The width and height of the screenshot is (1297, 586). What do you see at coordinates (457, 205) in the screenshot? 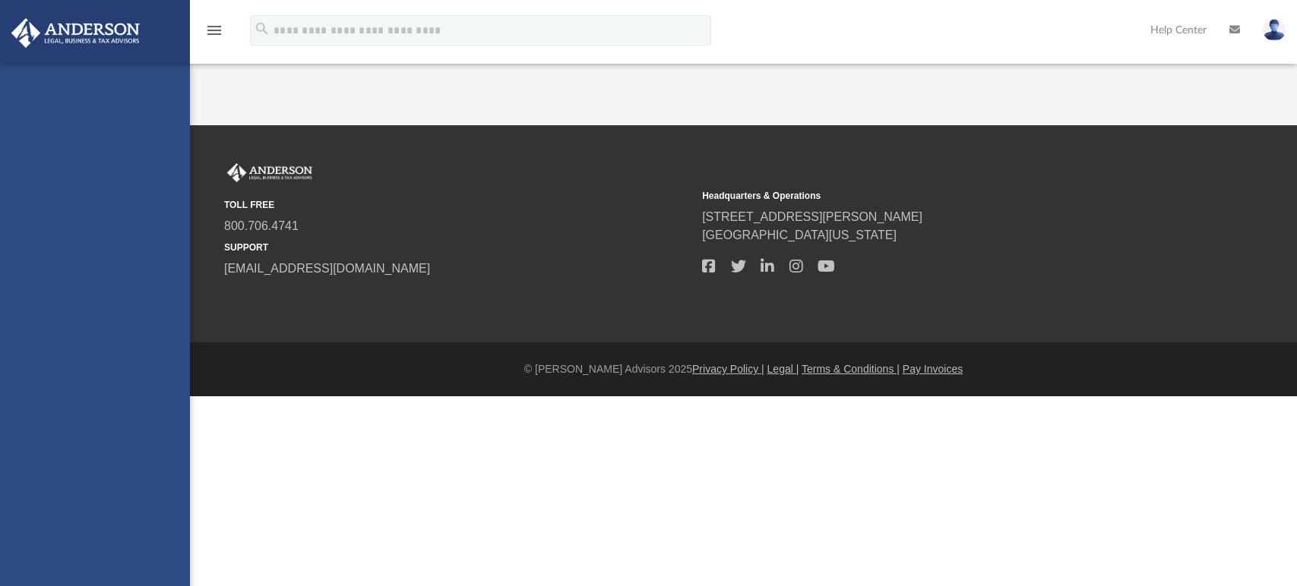
I see `small: TOLL FREE` at bounding box center [457, 205].